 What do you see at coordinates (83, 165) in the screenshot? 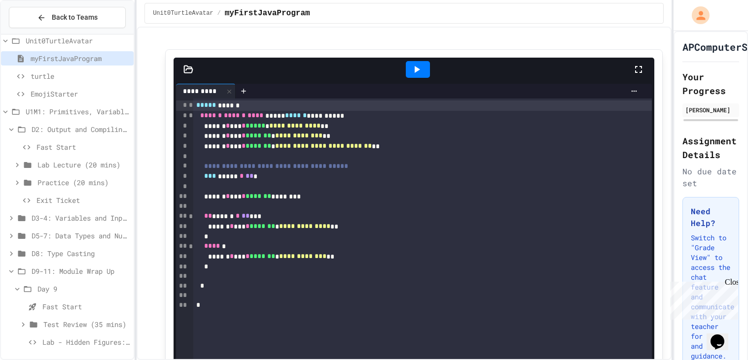
I see `span: Lab Lecture (20 mins)` at bounding box center [83, 165].